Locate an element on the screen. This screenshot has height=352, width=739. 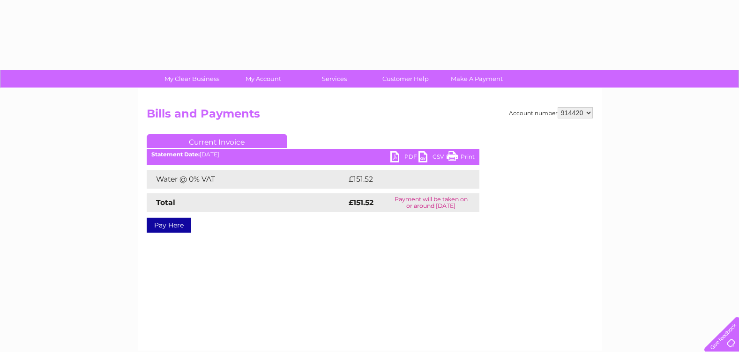
strong: £151.52 is located at coordinates (361, 202).